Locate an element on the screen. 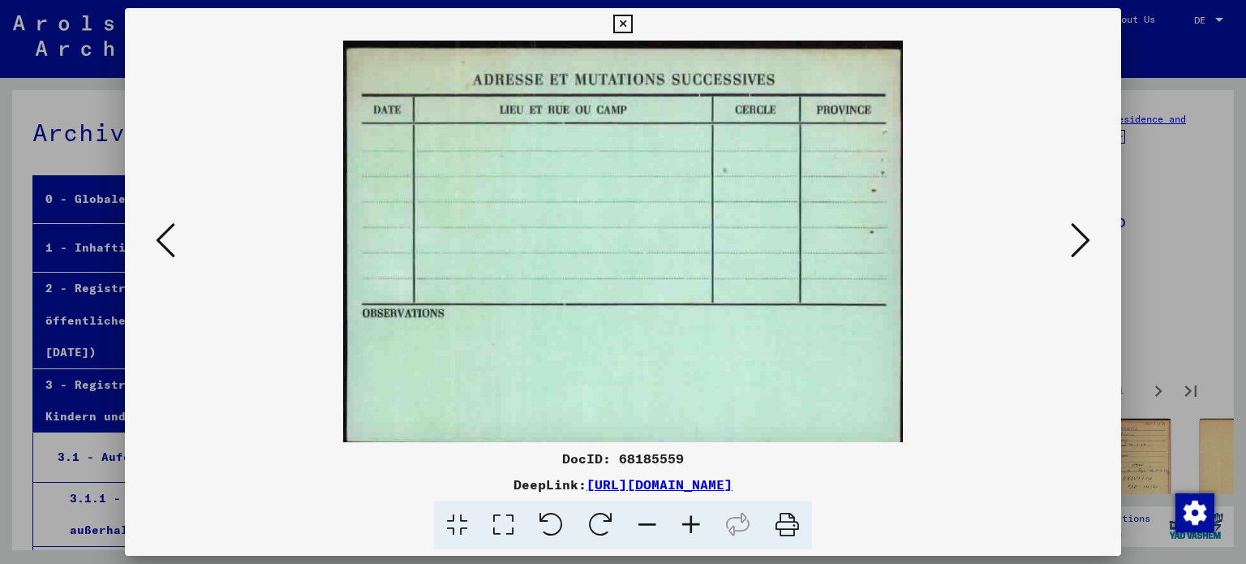  font: DeepLink: is located at coordinates (550, 484).